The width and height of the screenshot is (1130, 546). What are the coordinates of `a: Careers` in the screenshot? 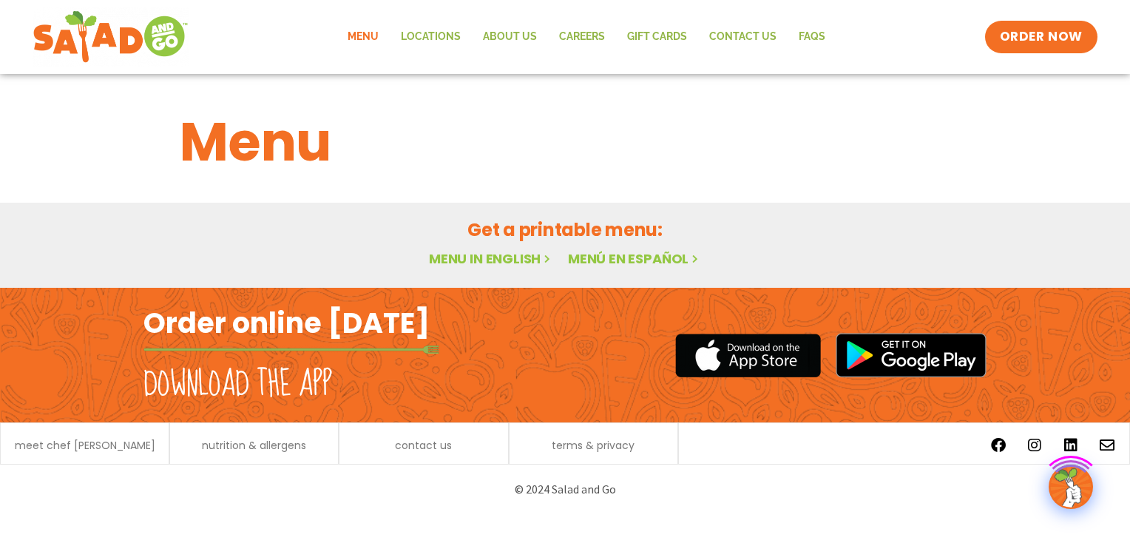 It's located at (582, 37).